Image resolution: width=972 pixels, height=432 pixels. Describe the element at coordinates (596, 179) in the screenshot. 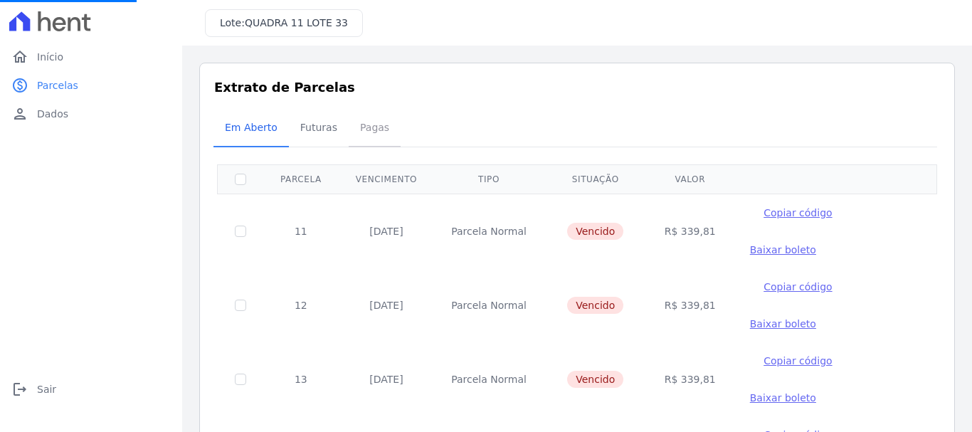

I see `th: Situação` at that location.